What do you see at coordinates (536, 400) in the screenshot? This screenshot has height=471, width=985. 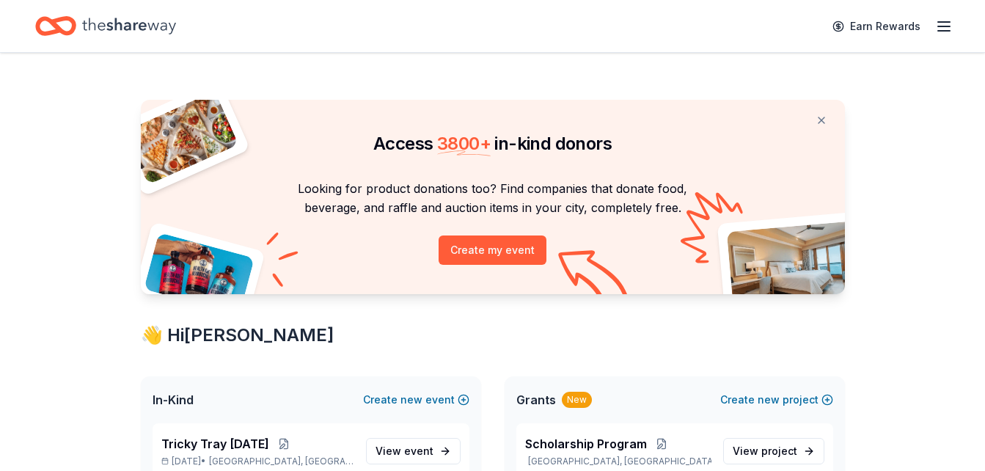 I see `span: Grants` at bounding box center [536, 400].